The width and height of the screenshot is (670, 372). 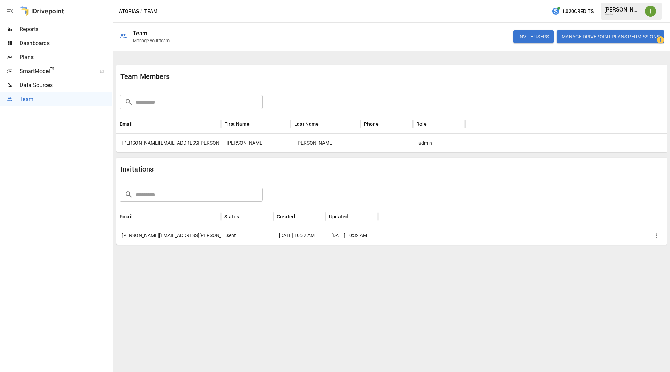 I want to click on button: Manage Drivepoint Plans Permissions, so click(x=610, y=37).